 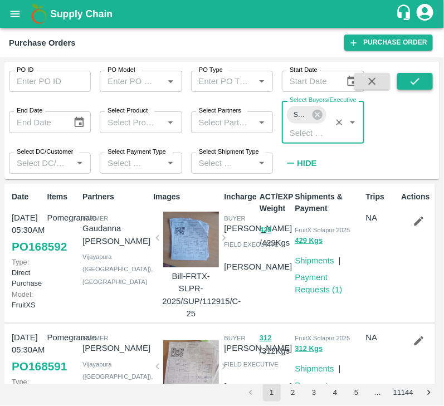 What do you see at coordinates (41, 163) in the screenshot?
I see `input: Select DC/Customer` at bounding box center [41, 163].